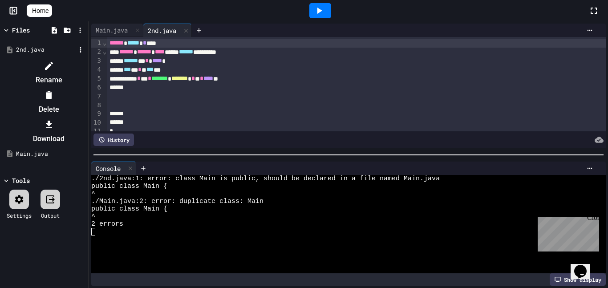 This screenshot has height=288, width=608. I want to click on div: 1, so click(97, 43).